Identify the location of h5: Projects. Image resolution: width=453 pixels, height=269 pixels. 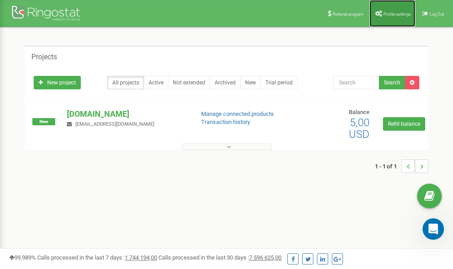
(44, 57).